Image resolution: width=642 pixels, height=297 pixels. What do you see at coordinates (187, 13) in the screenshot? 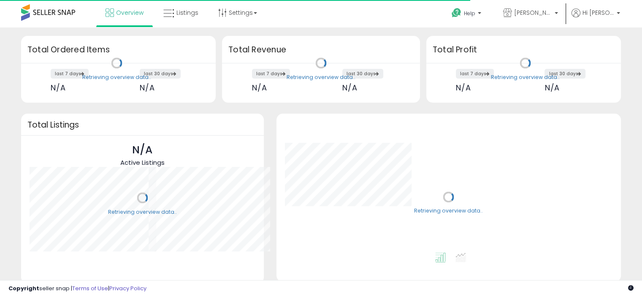
I see `span: Listings` at bounding box center [187, 13].